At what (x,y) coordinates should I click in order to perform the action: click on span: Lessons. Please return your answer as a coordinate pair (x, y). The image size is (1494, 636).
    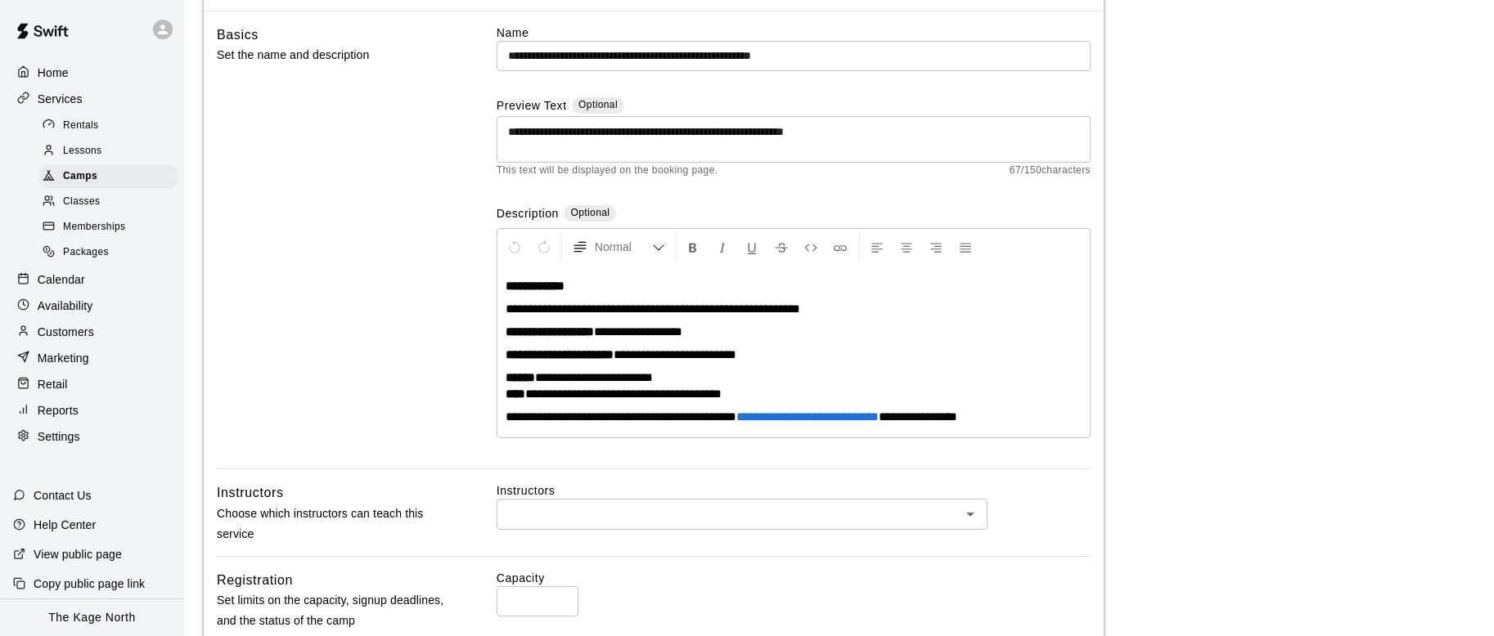
    Looking at the image, I should click on (83, 151).